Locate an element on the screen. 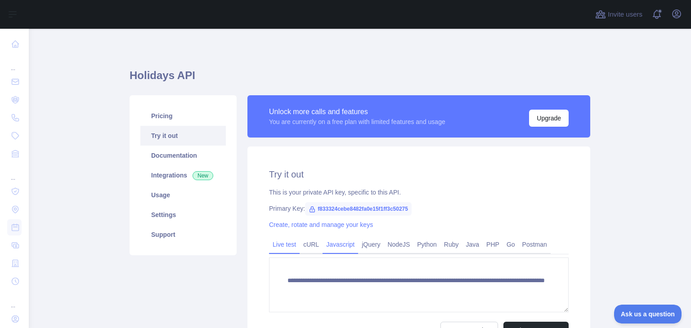 The height and width of the screenshot is (328, 691). a: Java is located at coordinates (473, 245).